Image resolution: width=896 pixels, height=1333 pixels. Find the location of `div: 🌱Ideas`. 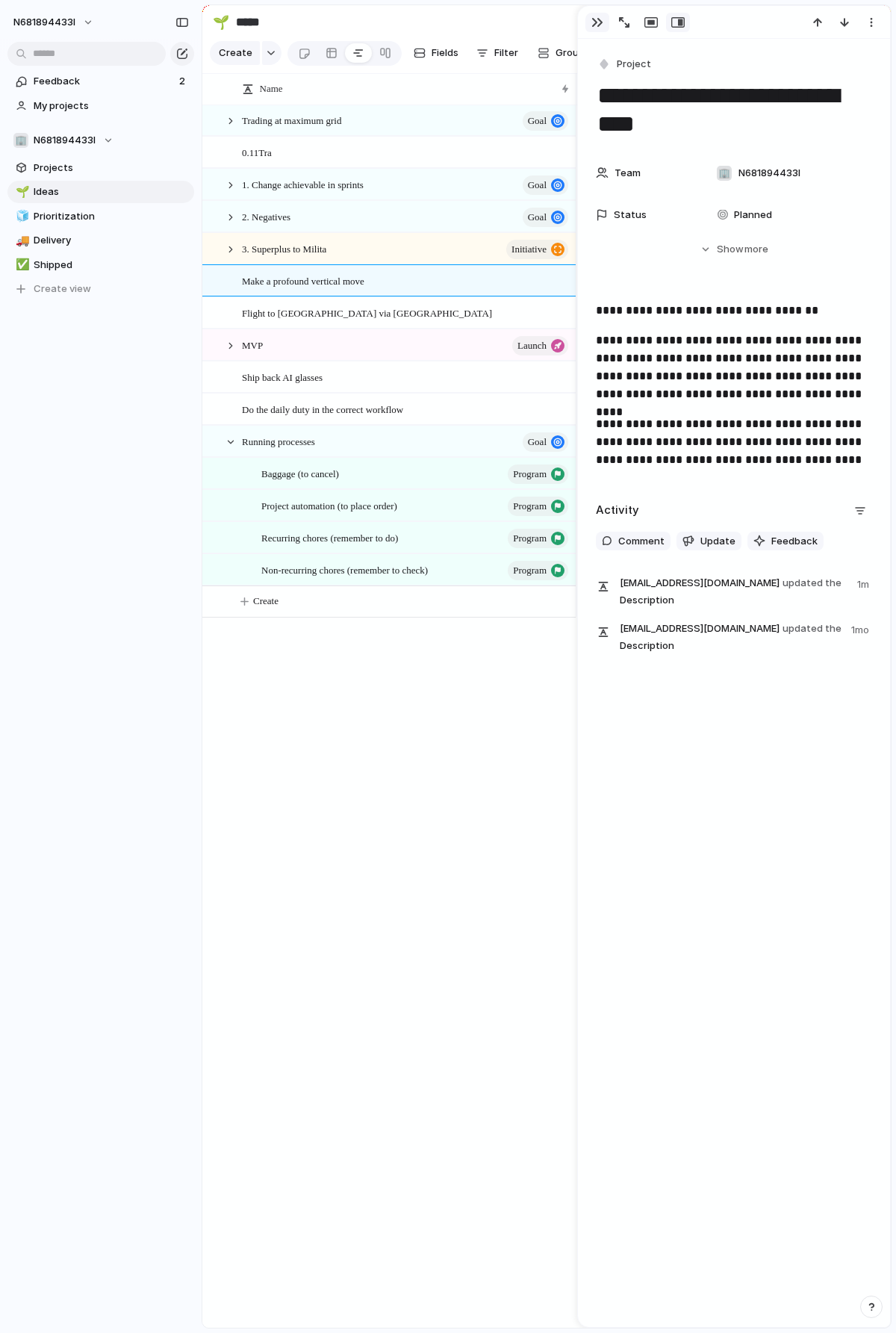

div: 🌱Ideas is located at coordinates (100, 192).